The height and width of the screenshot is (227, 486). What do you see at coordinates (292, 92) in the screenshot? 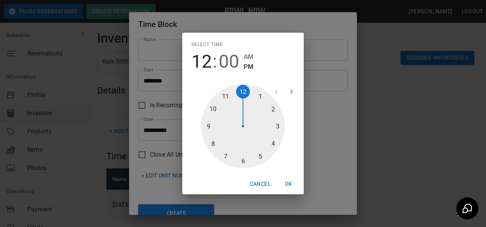
I see `button: open next view` at bounding box center [292, 92].